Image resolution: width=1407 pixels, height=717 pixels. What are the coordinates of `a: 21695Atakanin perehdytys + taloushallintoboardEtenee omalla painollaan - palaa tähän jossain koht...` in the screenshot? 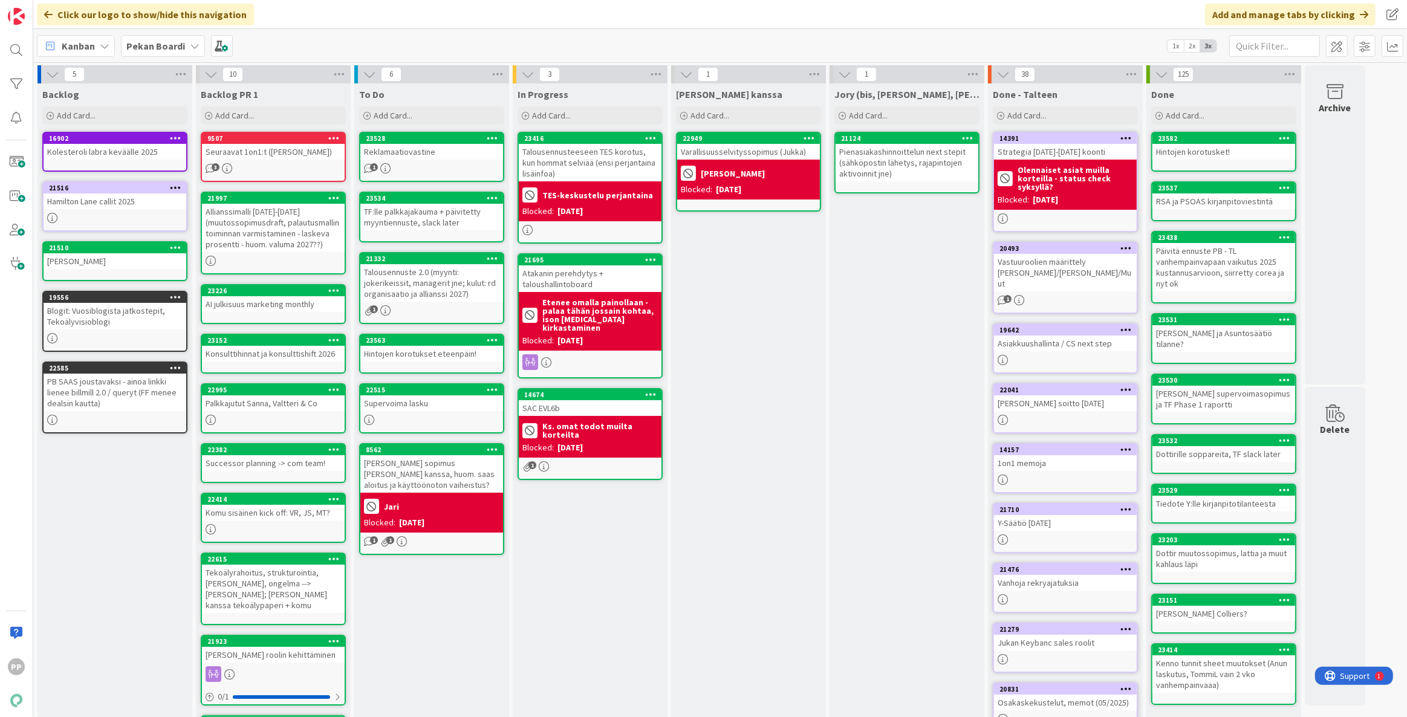 It's located at (590, 316).